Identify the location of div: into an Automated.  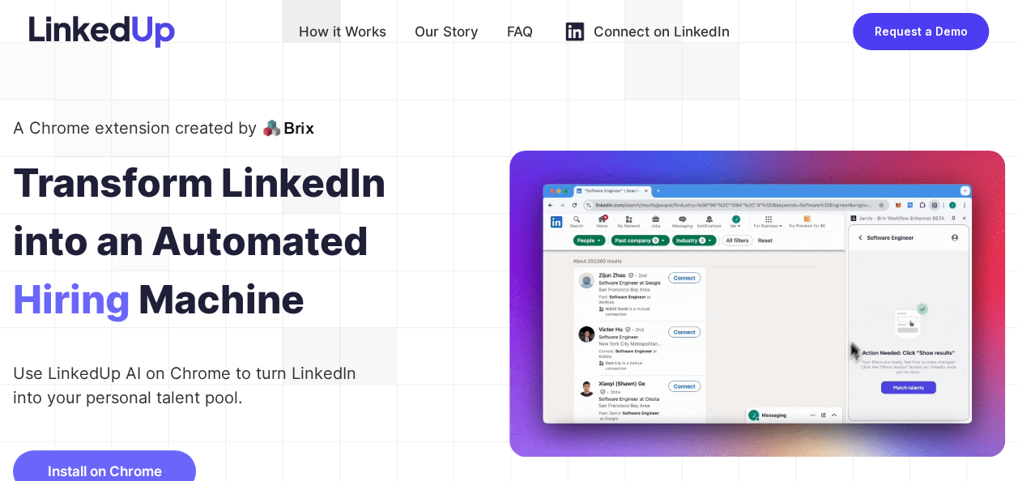
(261, 241).